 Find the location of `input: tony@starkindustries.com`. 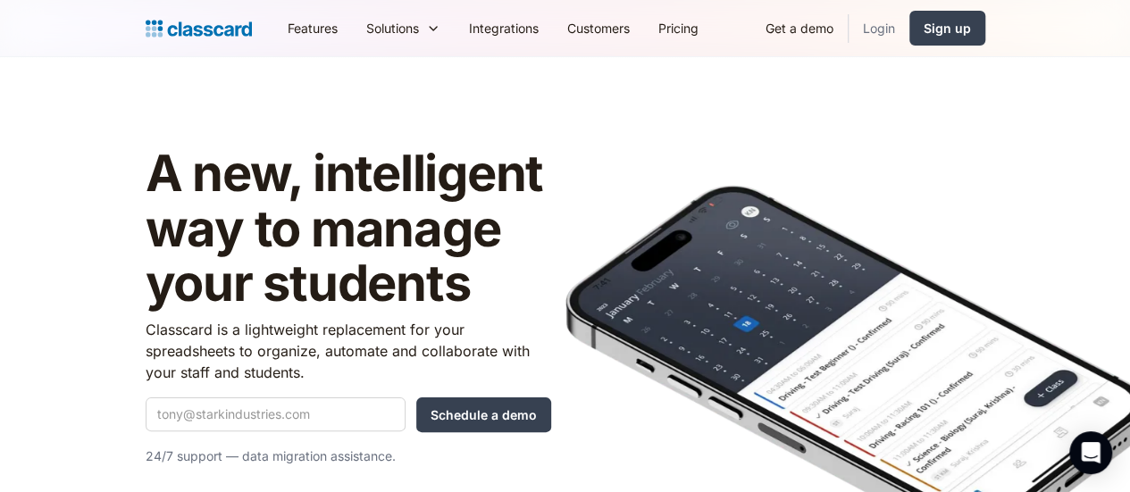

input: tony@starkindustries.com is located at coordinates (275, 415).